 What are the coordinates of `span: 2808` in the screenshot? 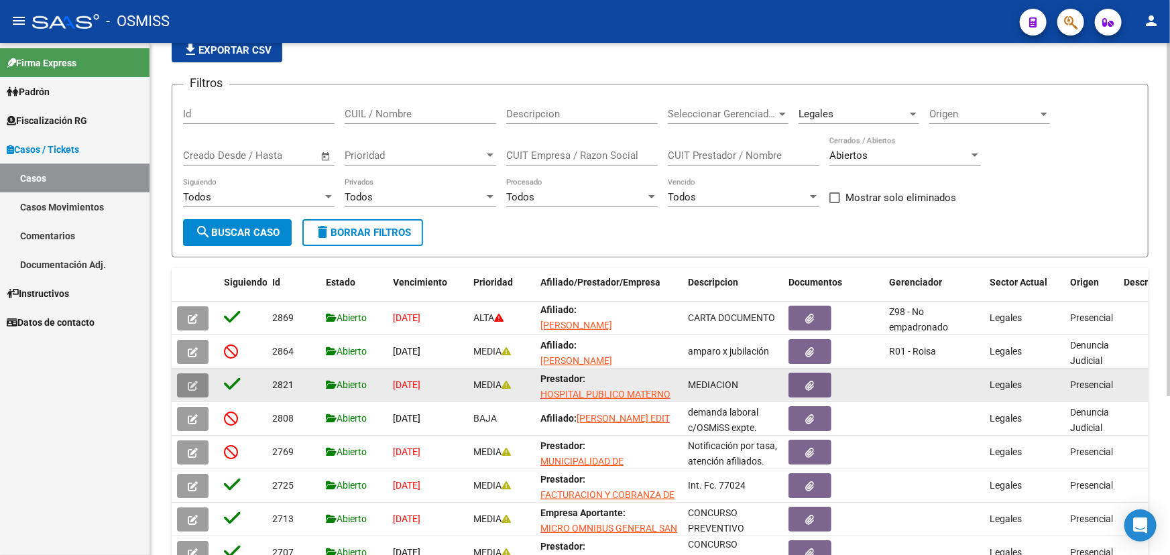 It's located at (283, 418).